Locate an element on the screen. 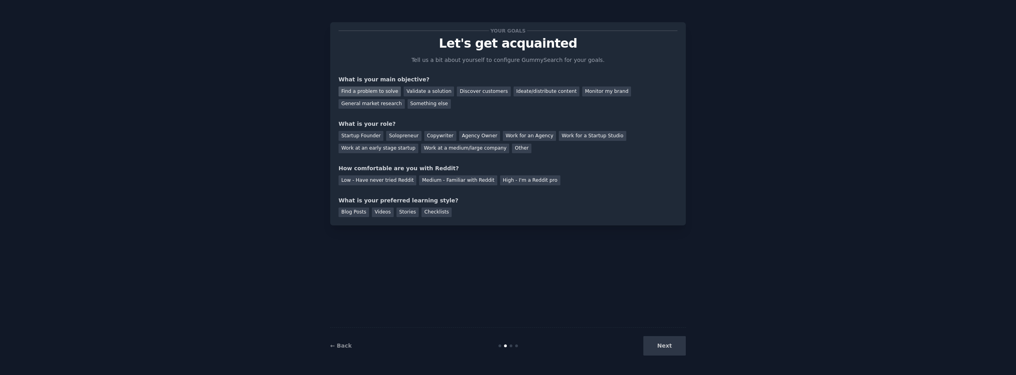  div: Solopreneur is located at coordinates (403, 136).